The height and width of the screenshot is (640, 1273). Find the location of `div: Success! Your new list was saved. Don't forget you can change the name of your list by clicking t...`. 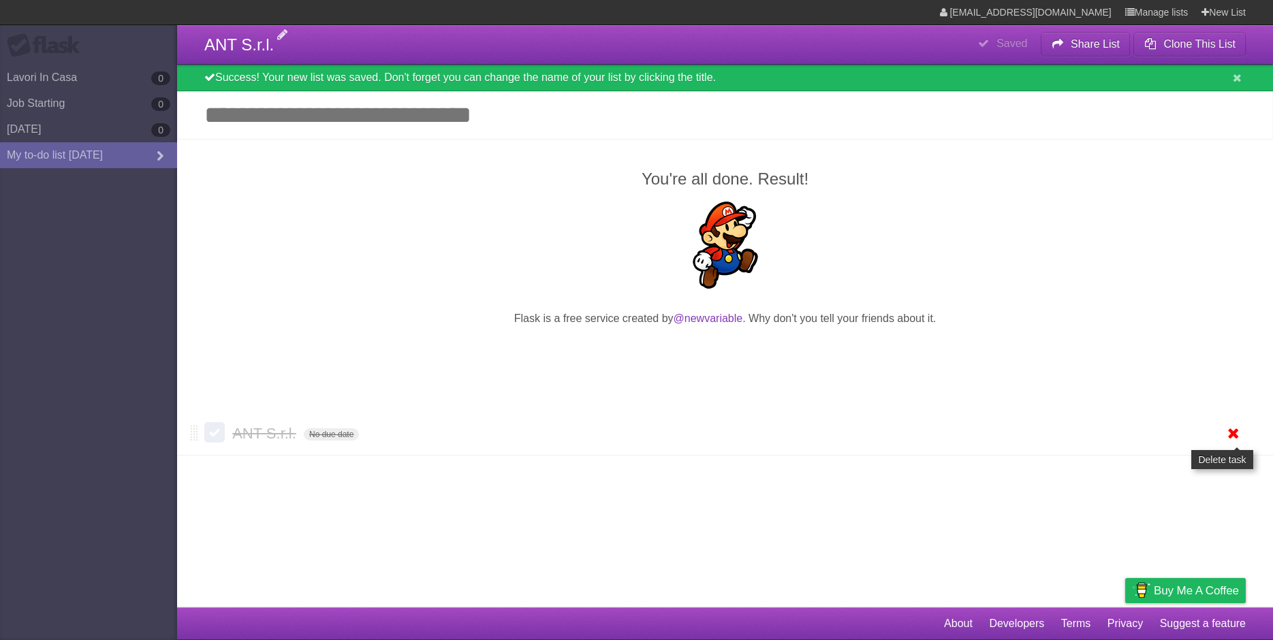

div: Success! Your new list was saved. Don't forget you can change the name of your list by clicking t... is located at coordinates (725, 78).